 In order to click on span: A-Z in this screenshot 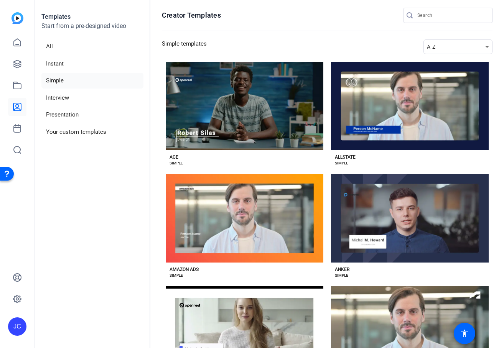, I will do `click(431, 47)`.